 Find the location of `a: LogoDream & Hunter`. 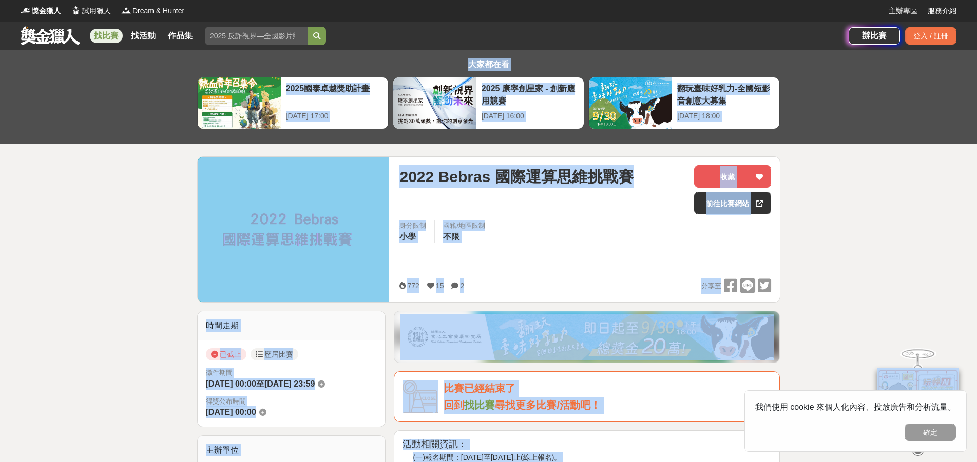

a: LogoDream & Hunter is located at coordinates (152, 11).